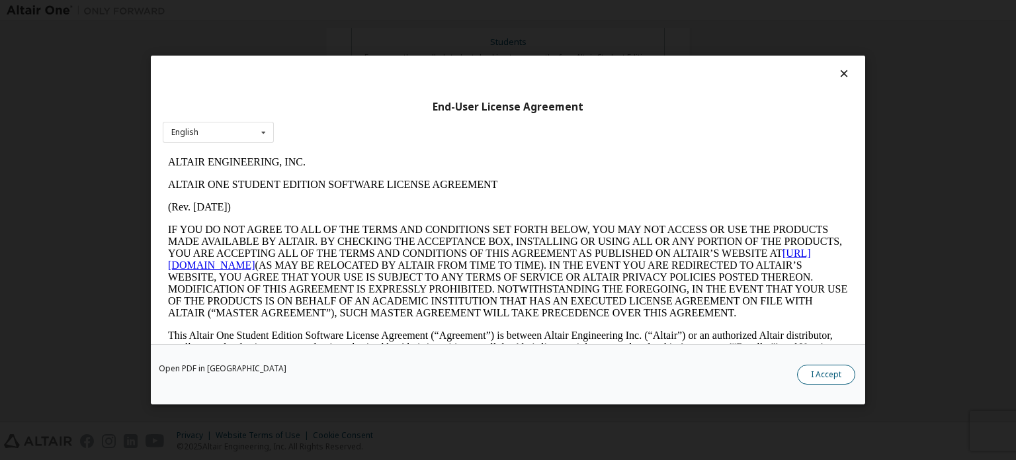 The width and height of the screenshot is (1016, 460). What do you see at coordinates (508, 107) in the screenshot?
I see `div: End-User License Agreement` at bounding box center [508, 107].